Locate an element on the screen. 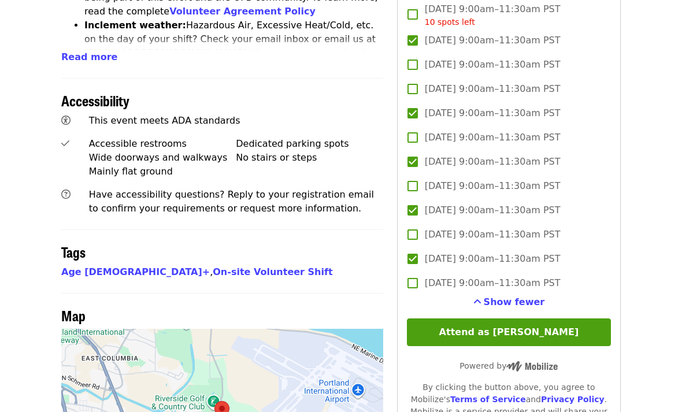 Image resolution: width=682 pixels, height=412 pixels. a: Terms of Service is located at coordinates (488, 400).